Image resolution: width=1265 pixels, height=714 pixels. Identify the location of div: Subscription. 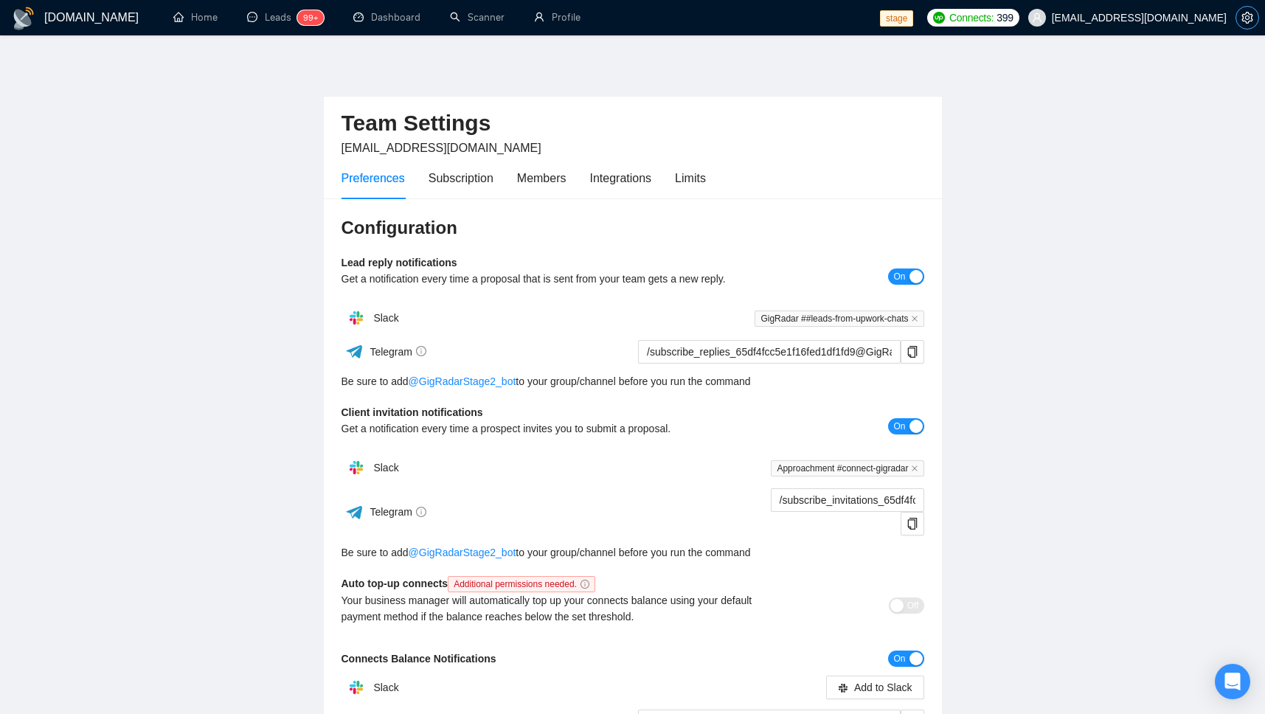
(461, 178).